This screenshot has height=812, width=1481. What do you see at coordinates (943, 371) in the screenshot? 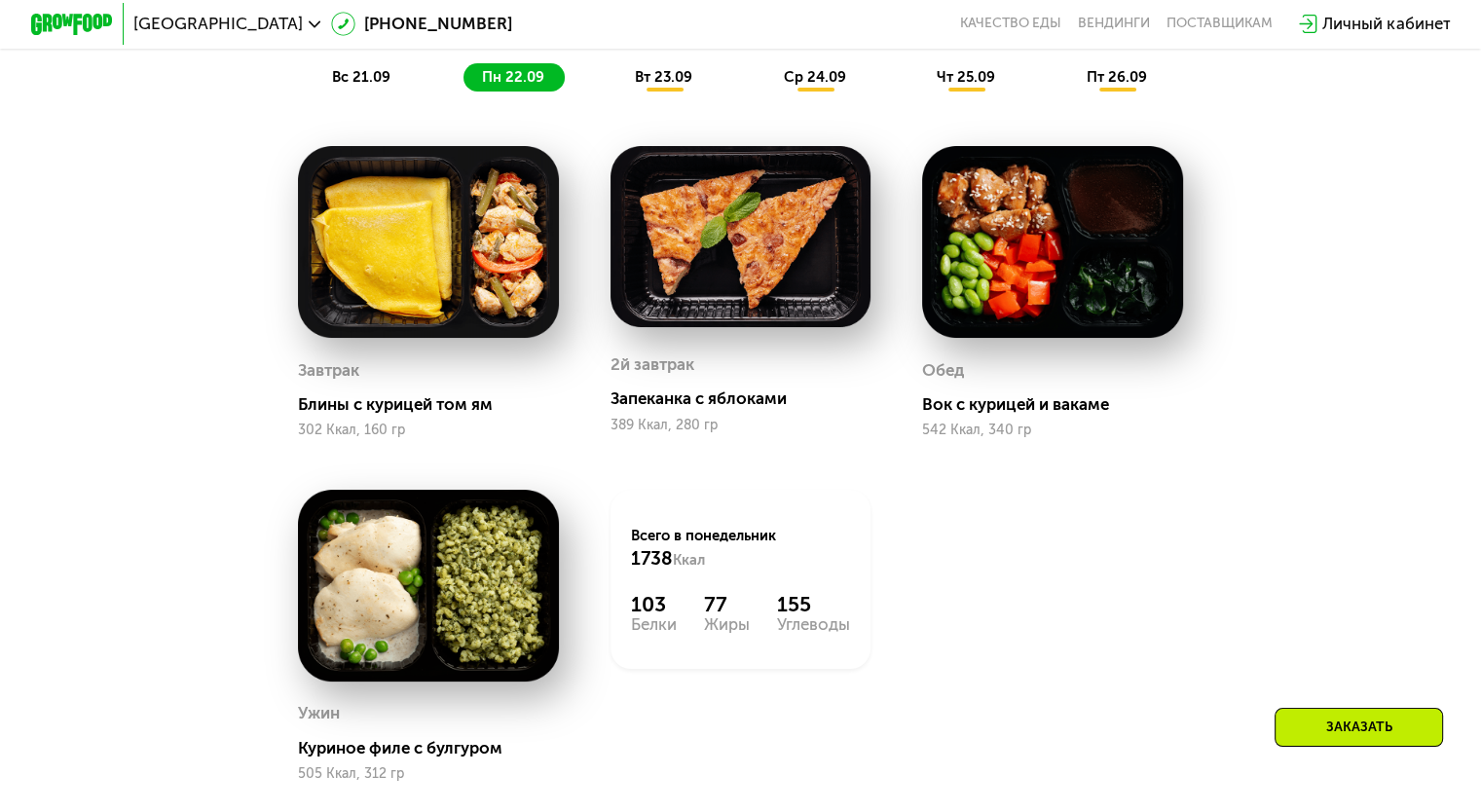
I see `div: Обед` at bounding box center [943, 371].